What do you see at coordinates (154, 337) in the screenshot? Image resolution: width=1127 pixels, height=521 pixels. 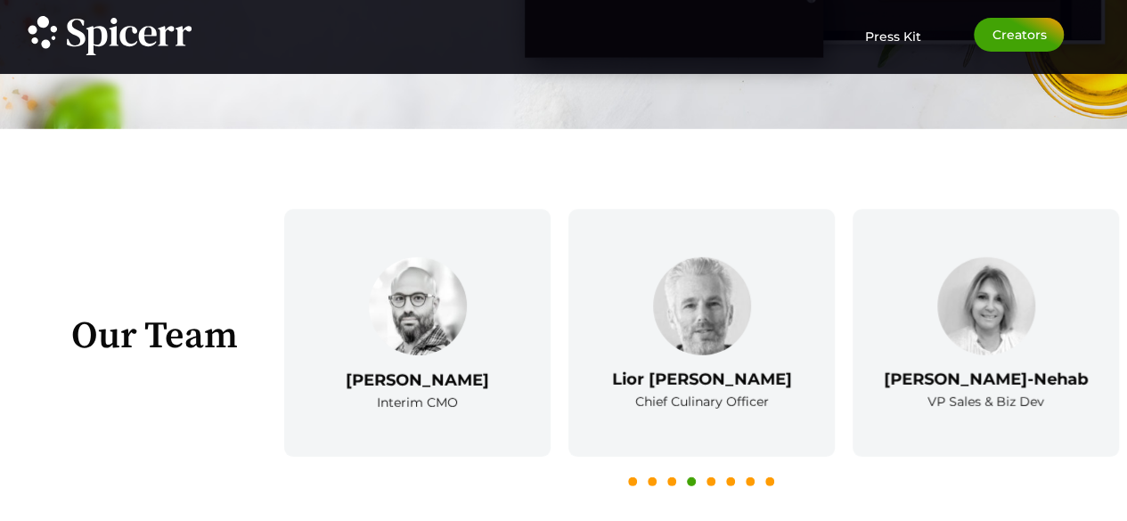 I see `h2: Our Team` at bounding box center [154, 337].